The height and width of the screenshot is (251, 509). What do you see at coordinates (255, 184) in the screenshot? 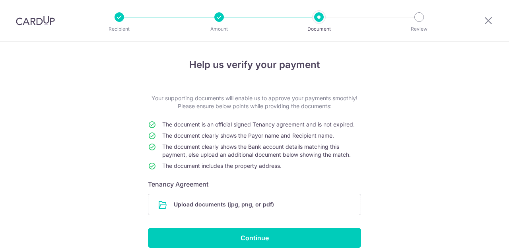
I see `h6: Tenancy Agreement` at bounding box center [255, 184].